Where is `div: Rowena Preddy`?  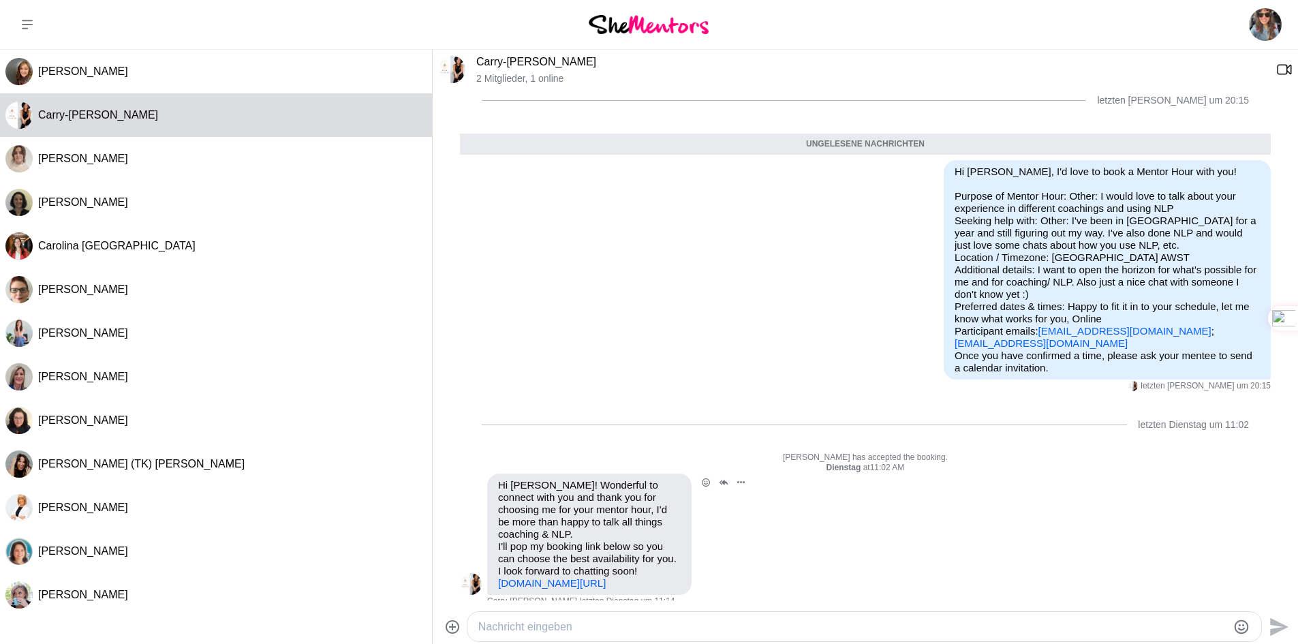 div: Rowena Preddy is located at coordinates (19, 595).